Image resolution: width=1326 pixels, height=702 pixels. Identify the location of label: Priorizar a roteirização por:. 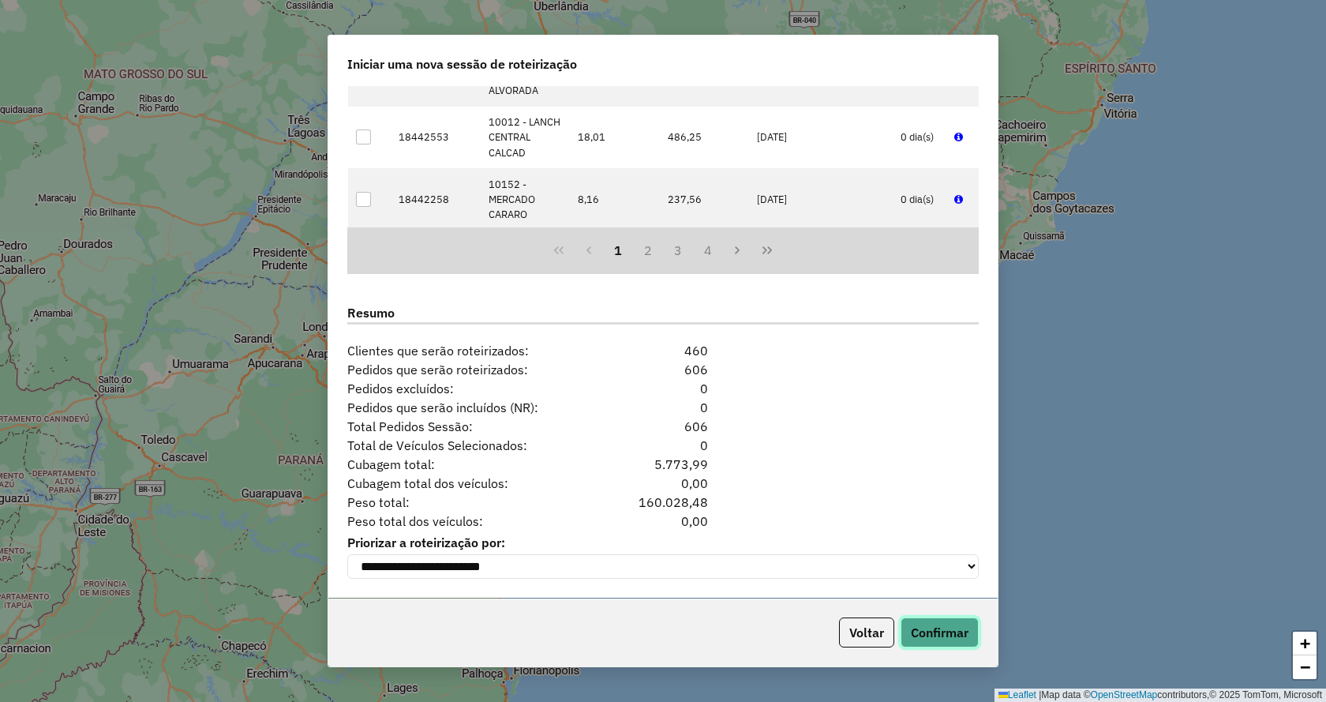
(663, 542).